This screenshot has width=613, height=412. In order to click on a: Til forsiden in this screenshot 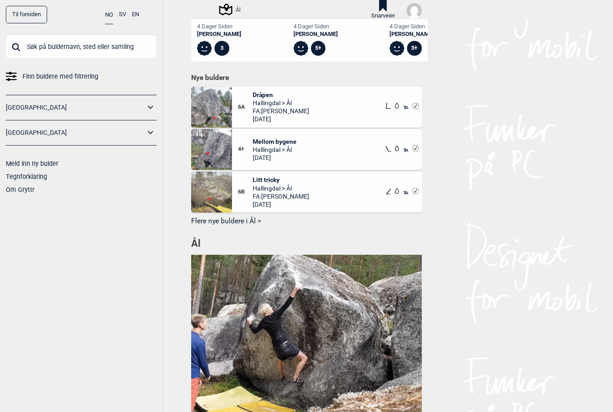, I will do `click(26, 14)`.